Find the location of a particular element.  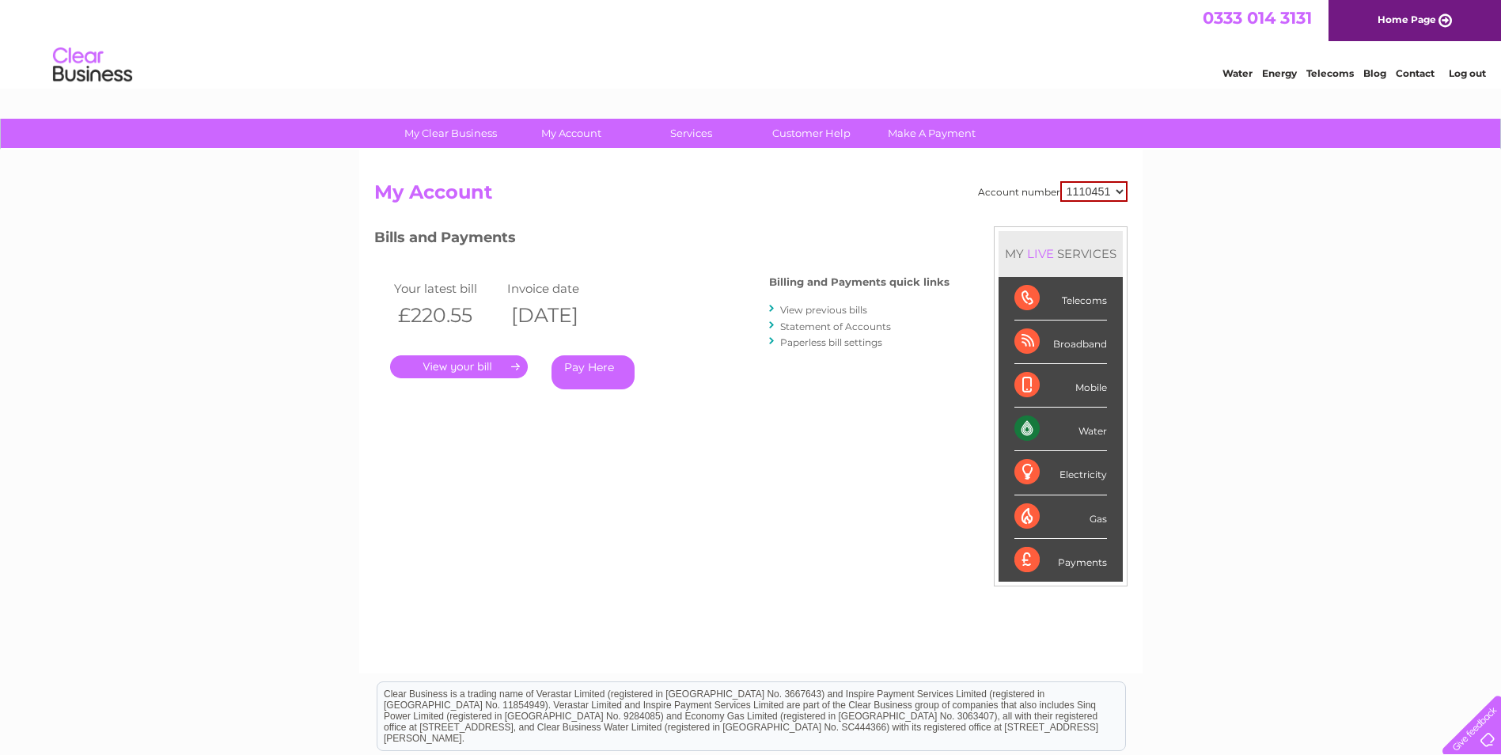

div: Broadband is located at coordinates (1060, 342).